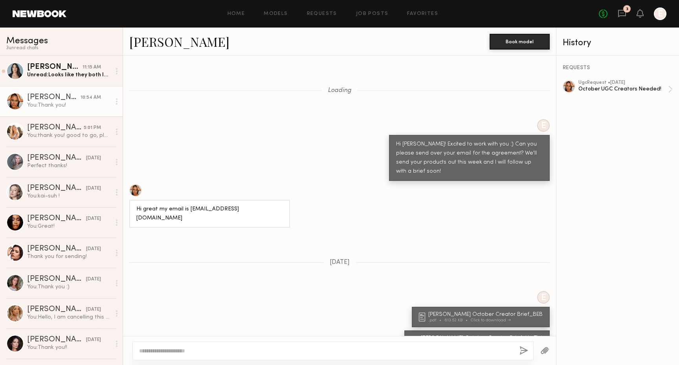 Image resolution: width=679 pixels, height=365 pixels. I want to click on div: REQUESTS, so click(618, 68).